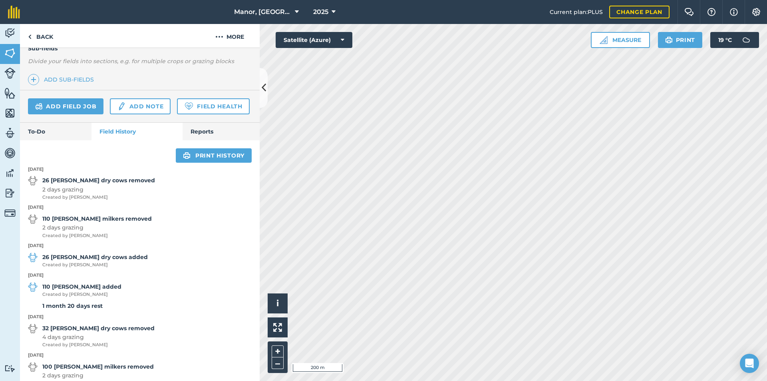 This screenshot has width=767, height=381. I want to click on img: A cog icon, so click(756, 12).